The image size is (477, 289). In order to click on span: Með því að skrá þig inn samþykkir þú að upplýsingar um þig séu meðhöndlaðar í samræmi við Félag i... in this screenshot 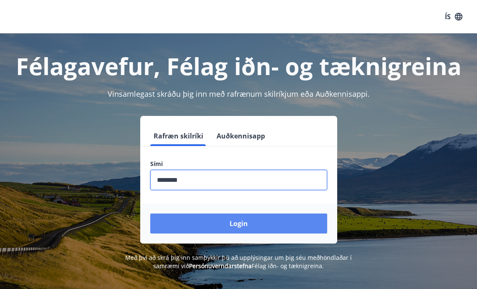, I will do `click(238, 262)`.